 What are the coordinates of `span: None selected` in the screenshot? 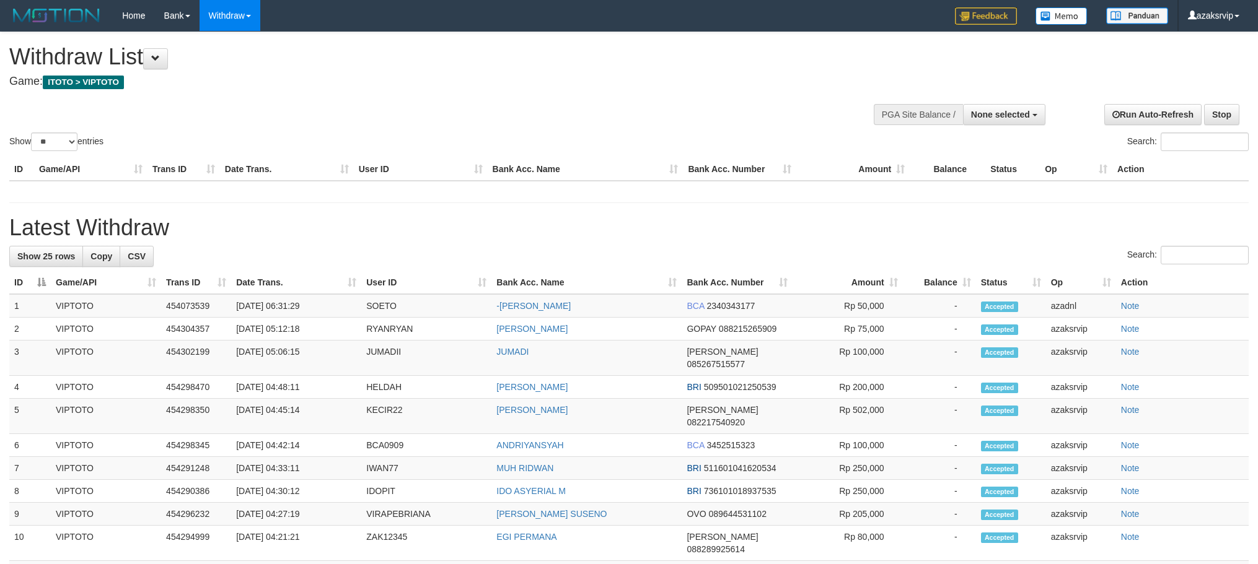 It's located at (1000, 115).